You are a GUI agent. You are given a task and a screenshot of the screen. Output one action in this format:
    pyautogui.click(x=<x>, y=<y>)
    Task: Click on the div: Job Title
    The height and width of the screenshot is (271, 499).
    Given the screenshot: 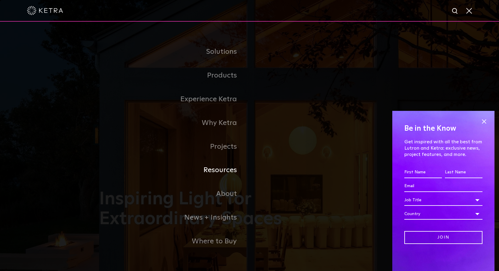 What is the action you would take?
    pyautogui.click(x=444, y=200)
    